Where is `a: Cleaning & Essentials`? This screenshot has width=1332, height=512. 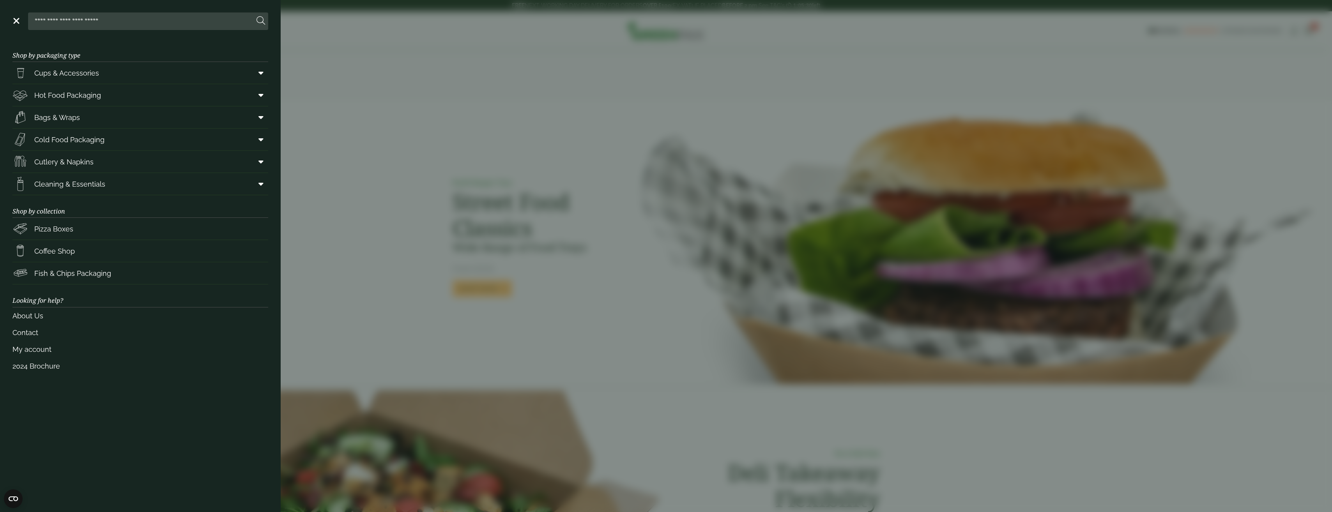
a: Cleaning & Essentials is located at coordinates (140, 184).